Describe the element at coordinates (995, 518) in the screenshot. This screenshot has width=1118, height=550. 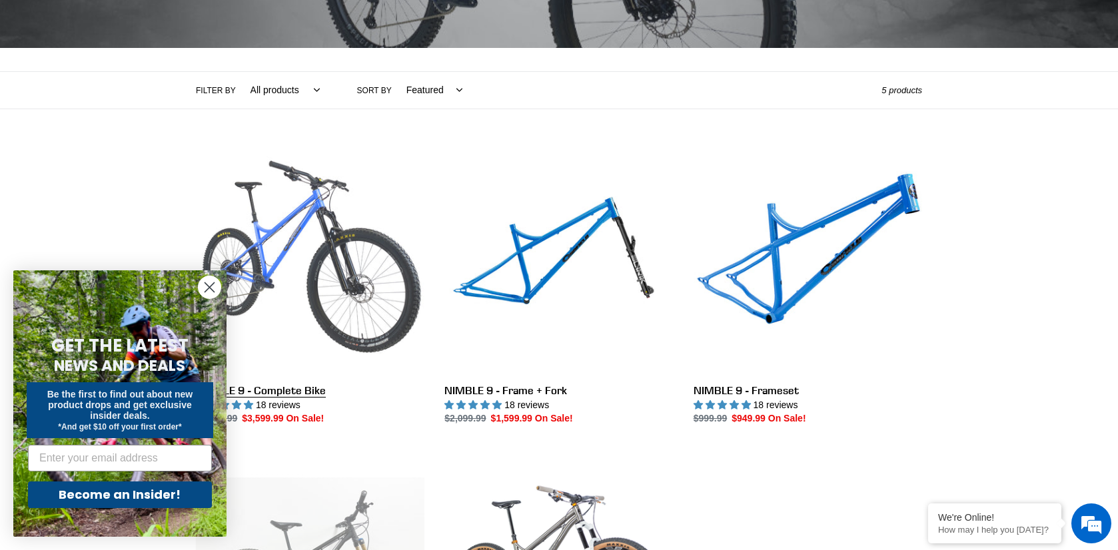
I see `div: We're Online!` at that location.